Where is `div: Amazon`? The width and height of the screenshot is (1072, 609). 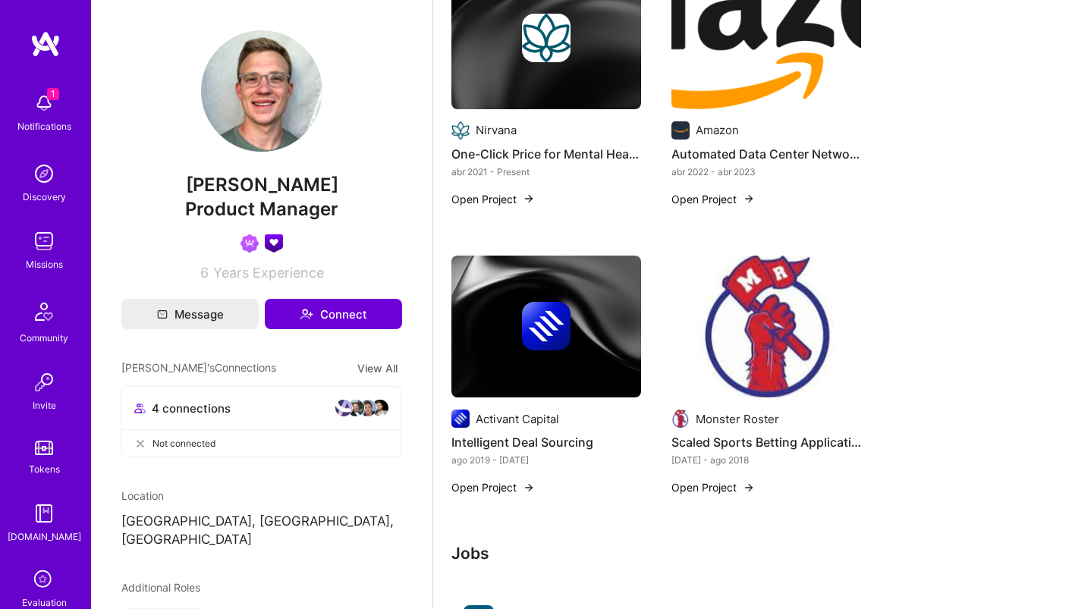 div: Amazon is located at coordinates (717, 130).